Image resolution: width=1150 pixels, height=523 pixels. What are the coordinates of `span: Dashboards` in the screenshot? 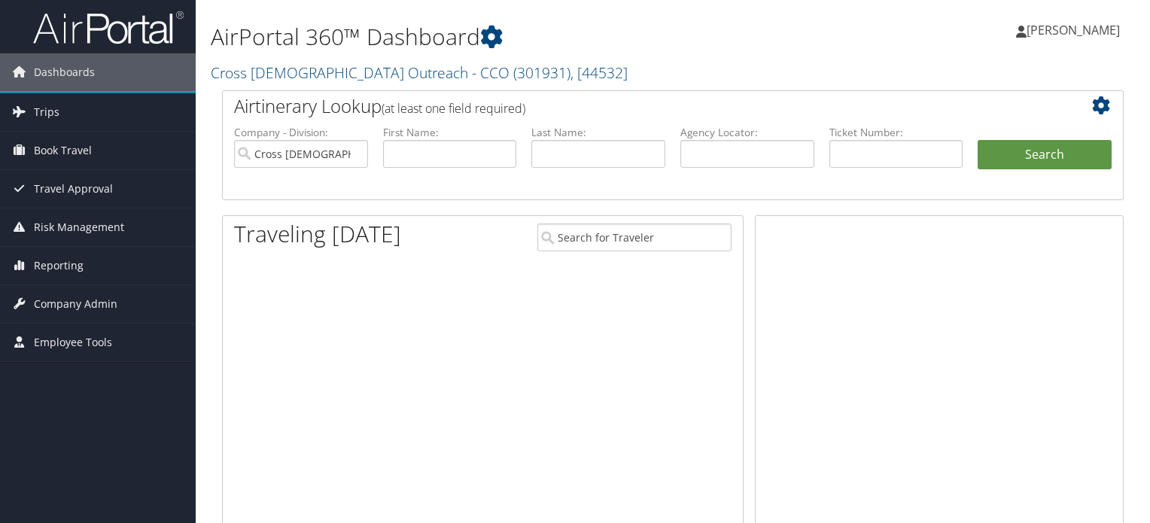 It's located at (64, 72).